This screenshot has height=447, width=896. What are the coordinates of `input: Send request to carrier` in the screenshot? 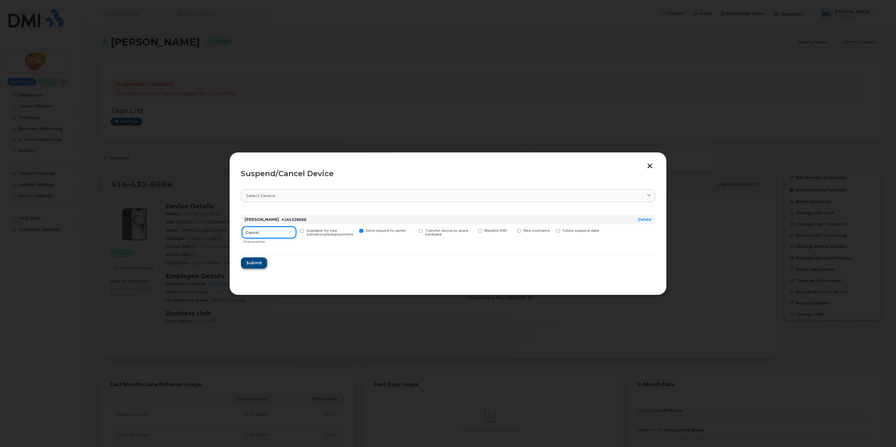 It's located at (353, 231).